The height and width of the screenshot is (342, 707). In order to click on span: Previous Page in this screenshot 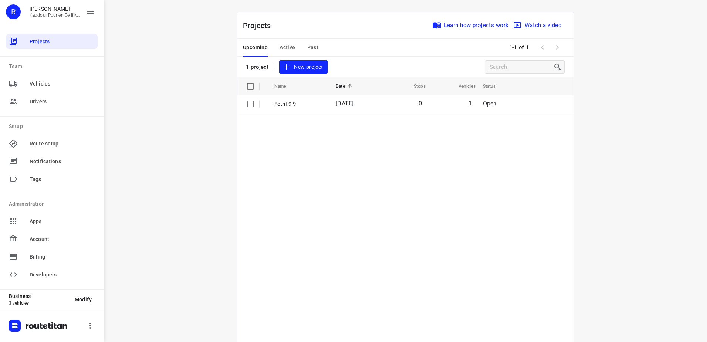, I will do `click(542, 47)`.